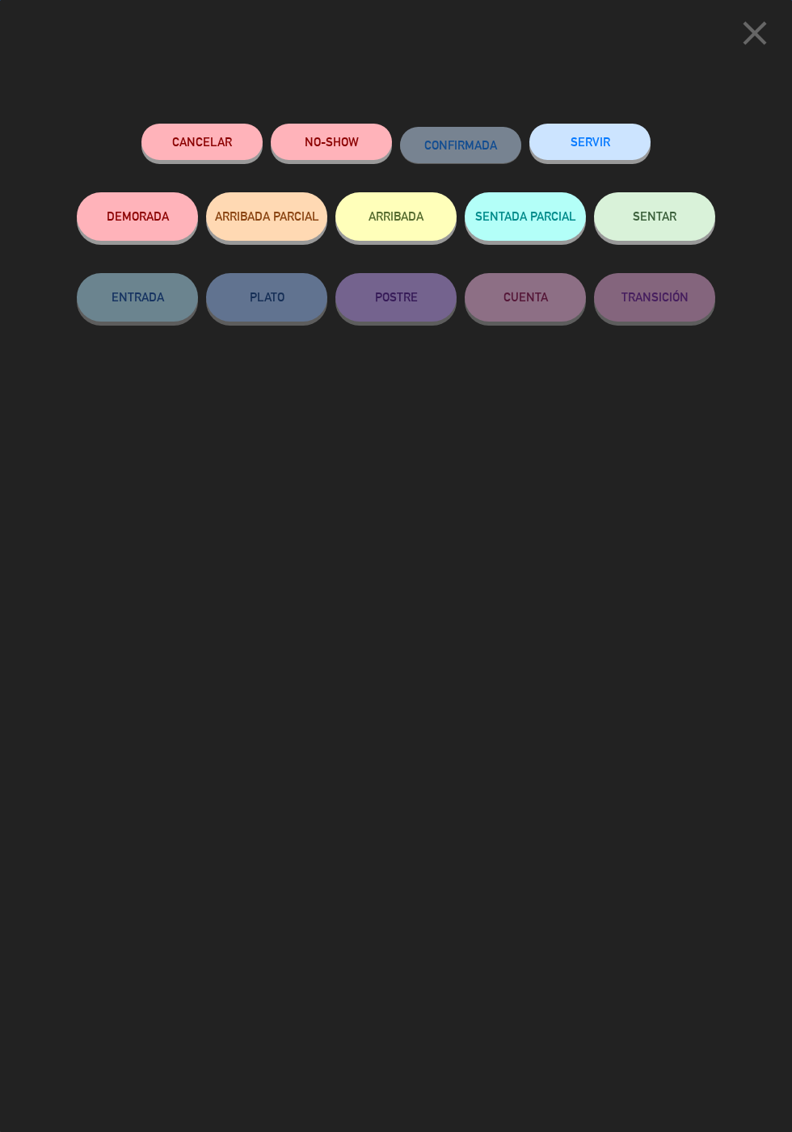 The height and width of the screenshot is (1132, 792). Describe the element at coordinates (525, 297) in the screenshot. I see `button: CUENTA` at that location.